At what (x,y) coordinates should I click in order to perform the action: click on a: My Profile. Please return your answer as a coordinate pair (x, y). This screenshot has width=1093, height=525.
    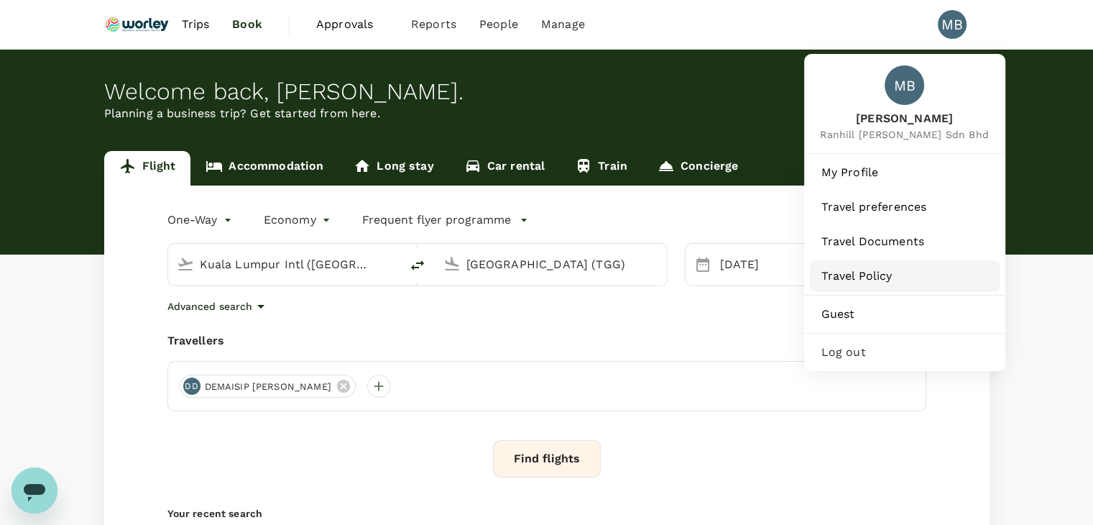
    Looking at the image, I should click on (905, 173).